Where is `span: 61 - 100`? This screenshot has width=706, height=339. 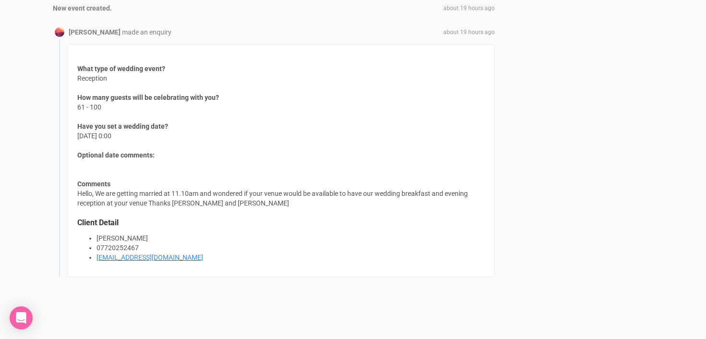 span: 61 - 100 is located at coordinates (148, 102).